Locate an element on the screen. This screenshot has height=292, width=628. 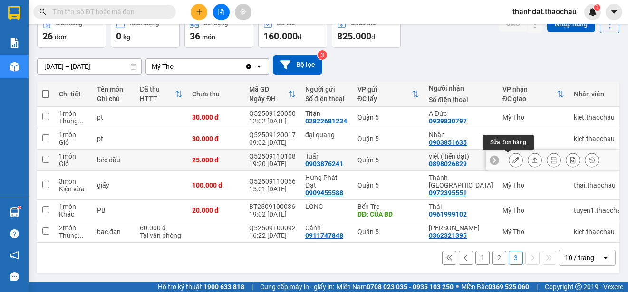
svg: Clear value is located at coordinates (249, 67).